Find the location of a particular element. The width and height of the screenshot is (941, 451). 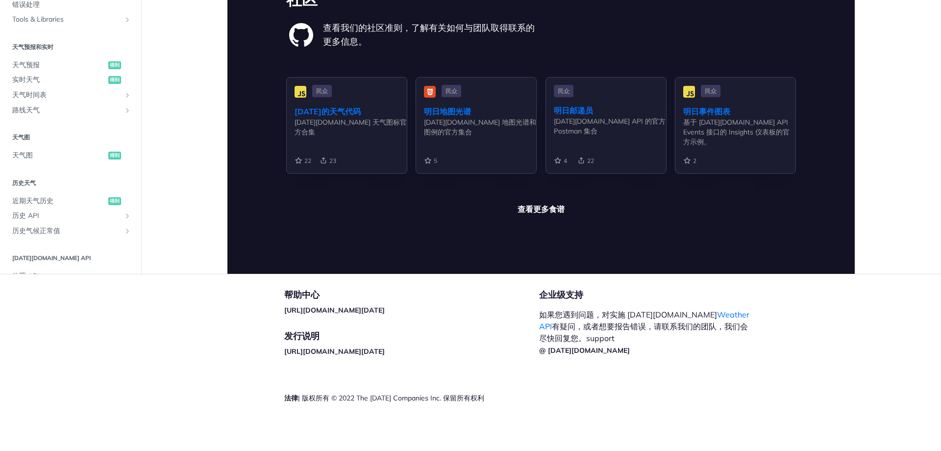

a: 法律 is located at coordinates (291, 398).